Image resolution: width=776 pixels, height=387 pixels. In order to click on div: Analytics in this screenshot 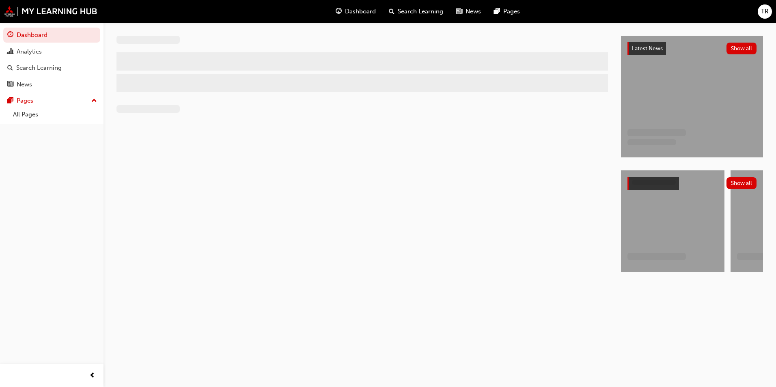, I will do `click(29, 52)`.